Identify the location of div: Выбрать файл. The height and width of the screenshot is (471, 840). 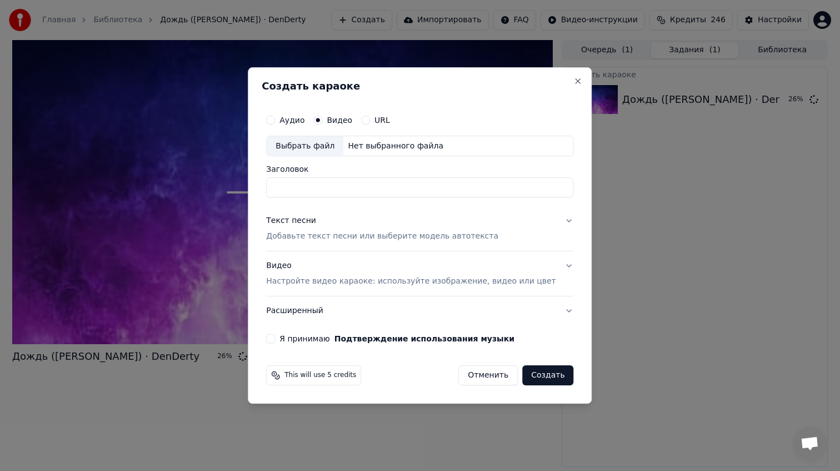
(305, 146).